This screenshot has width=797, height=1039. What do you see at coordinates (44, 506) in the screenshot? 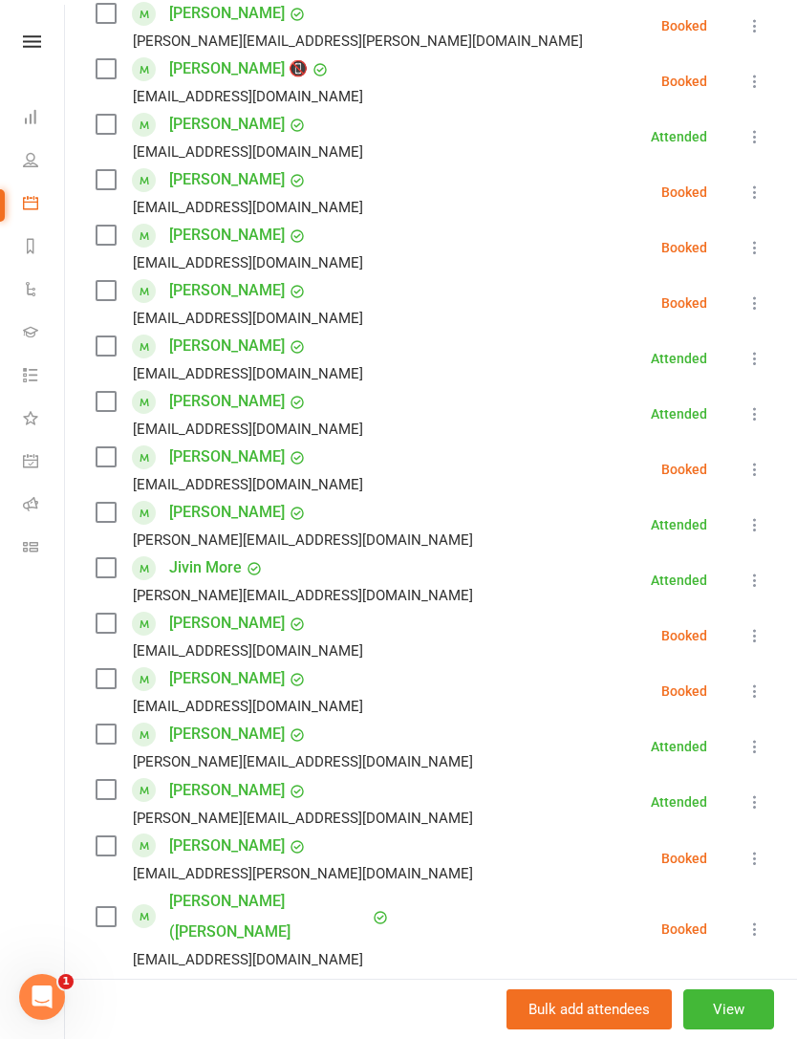
I see `a: Roll call kiosk mode` at bounding box center [44, 506].